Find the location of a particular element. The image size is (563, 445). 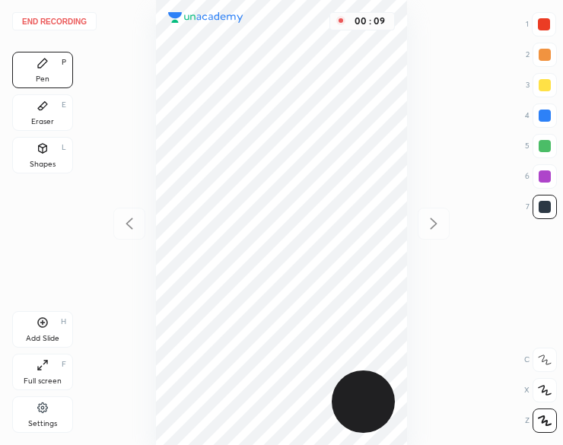

div: Eraser is located at coordinates (43, 122).